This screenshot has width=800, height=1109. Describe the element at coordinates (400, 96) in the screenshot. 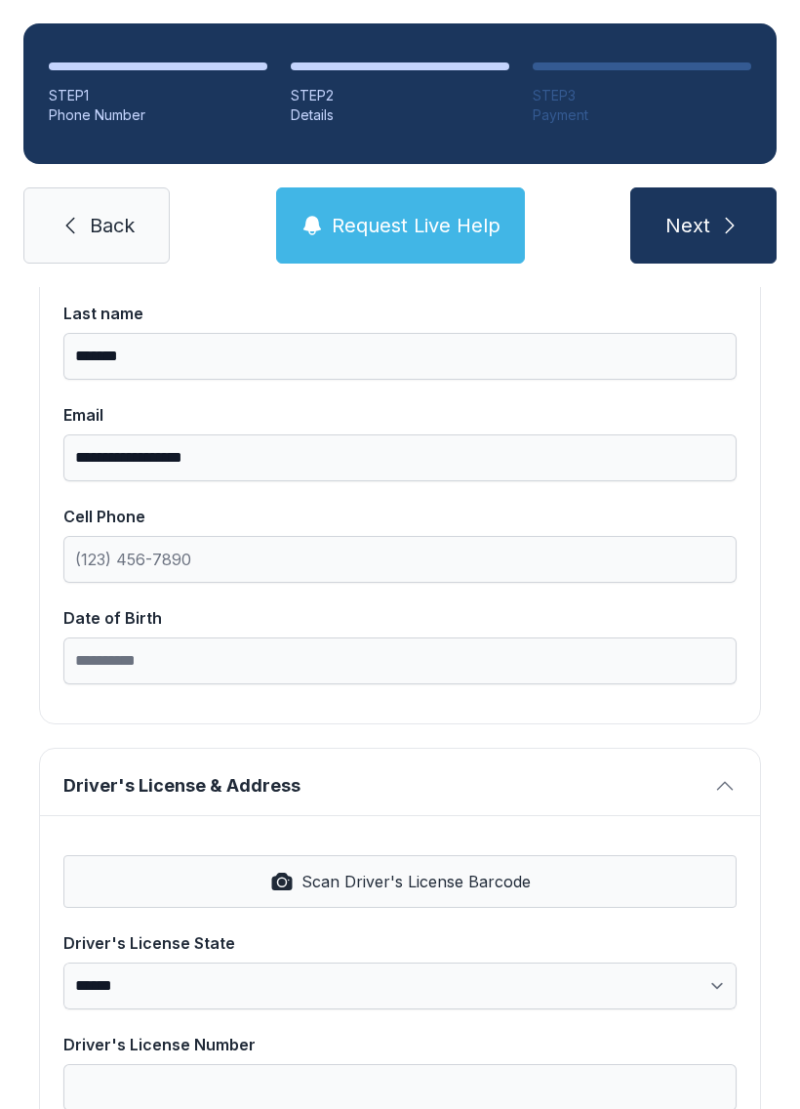

I see `div: STEP 2` at that location.